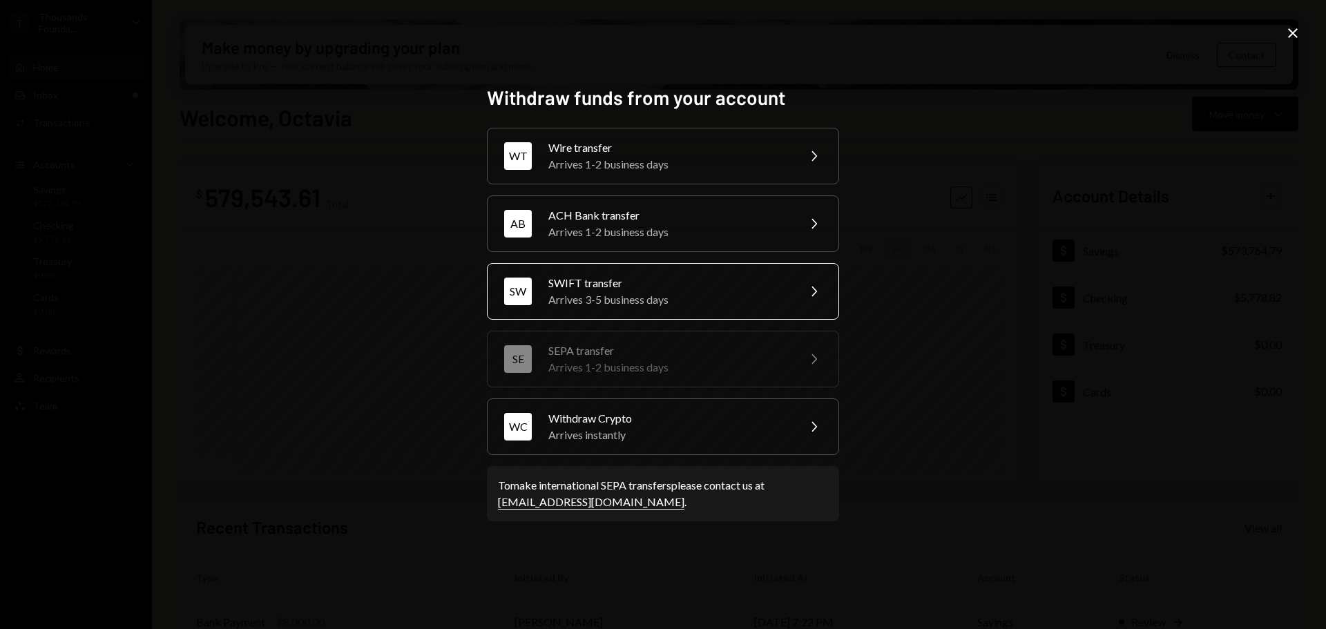 This screenshot has width=1326, height=629. I want to click on button: SESEPA transferArrives 1-2 business days, so click(663, 359).